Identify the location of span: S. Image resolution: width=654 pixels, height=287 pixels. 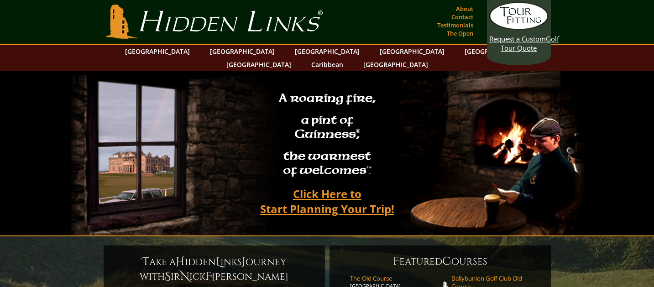
(167, 276).